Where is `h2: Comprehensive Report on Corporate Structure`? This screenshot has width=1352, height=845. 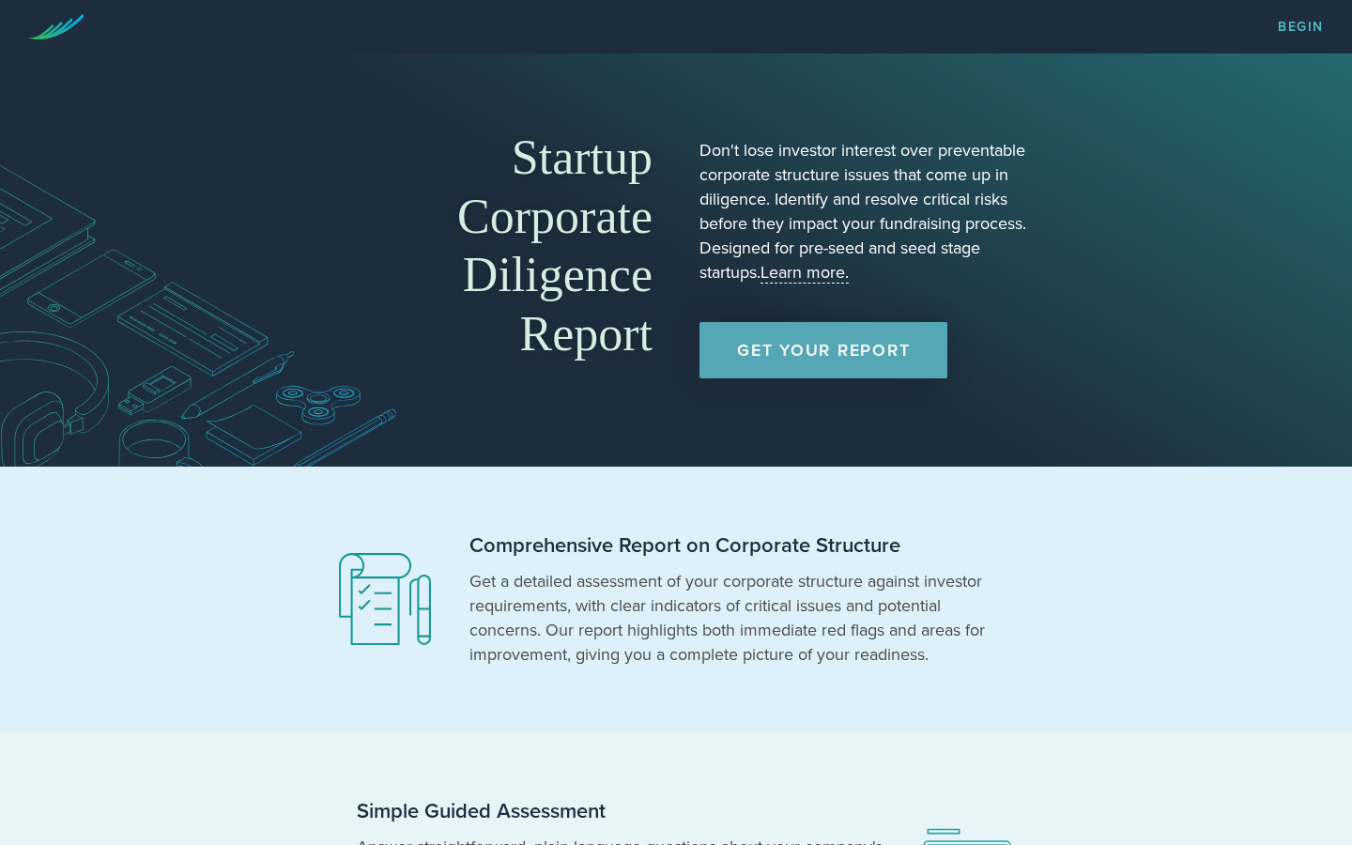
h2: Comprehensive Report on Corporate Structure is located at coordinates (732, 545).